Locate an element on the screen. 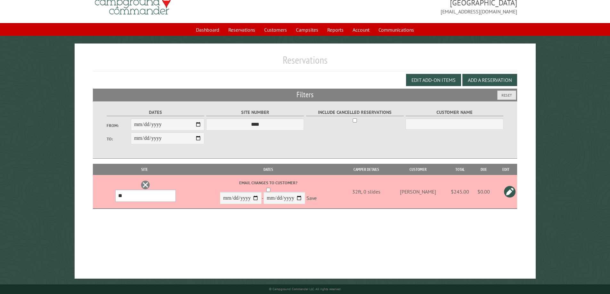  h2: Filters is located at coordinates (305, 95).